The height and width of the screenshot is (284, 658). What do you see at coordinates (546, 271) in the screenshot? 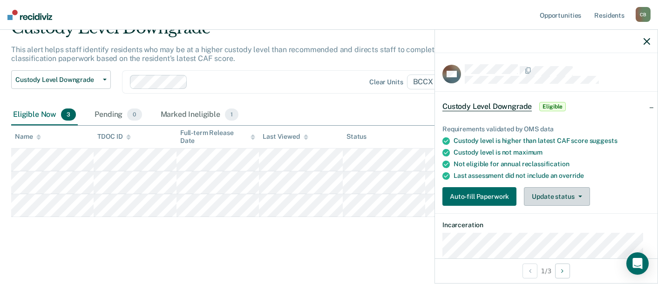
I see `div: 1 / 3` at bounding box center [546, 271].